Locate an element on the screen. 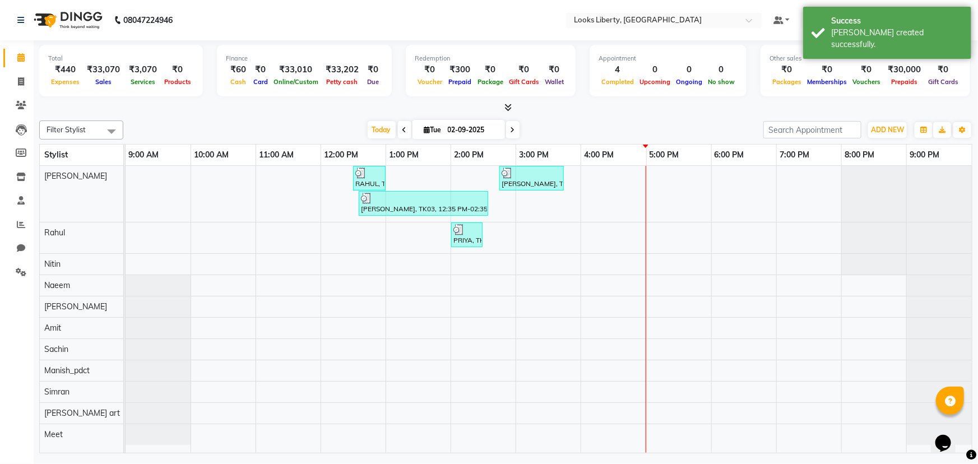 Image resolution: width=978 pixels, height=464 pixels. a: 10:00 AM is located at coordinates (211, 155).